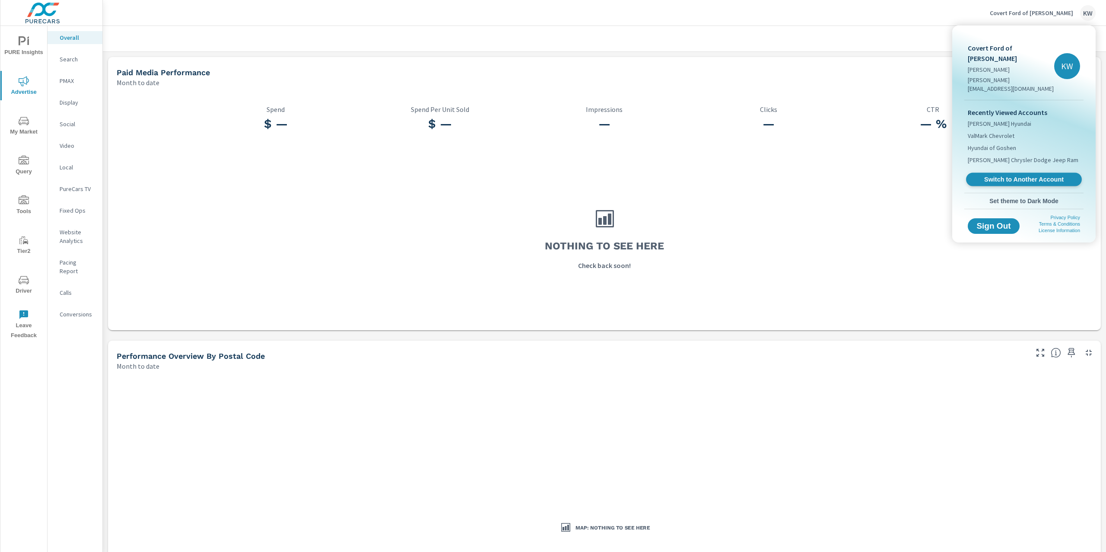  I want to click on a: Switch to Another Account, so click(1024, 179).